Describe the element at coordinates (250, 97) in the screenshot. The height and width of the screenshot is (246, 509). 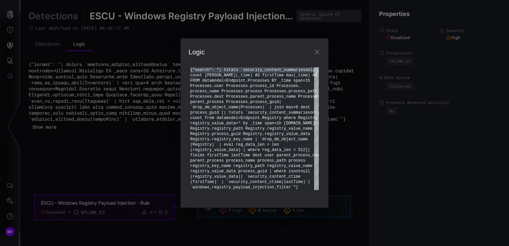
I see `span: Processes.dest Processes.parent_process_name Proce` at that location.